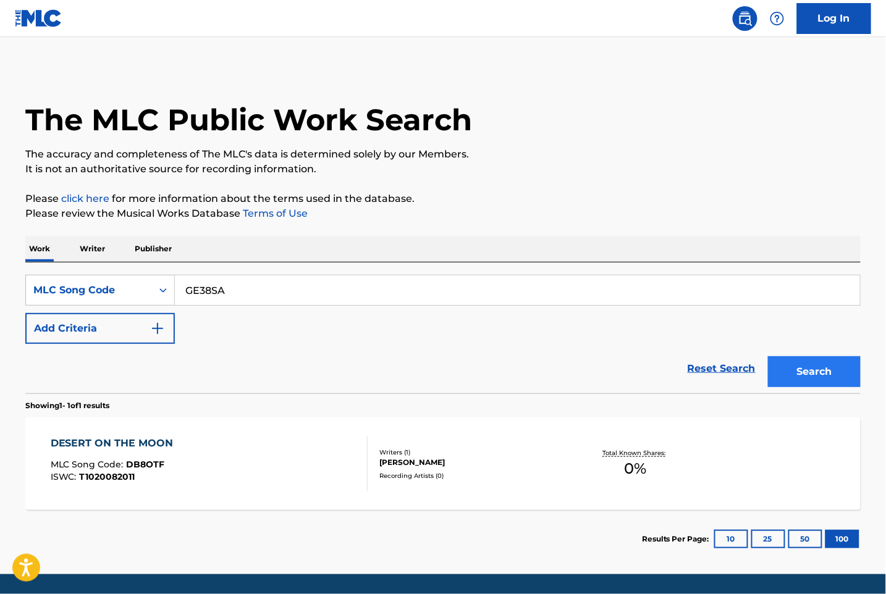 Image resolution: width=886 pixels, height=594 pixels. What do you see at coordinates (814, 372) in the screenshot?
I see `button: Search` at bounding box center [814, 372].